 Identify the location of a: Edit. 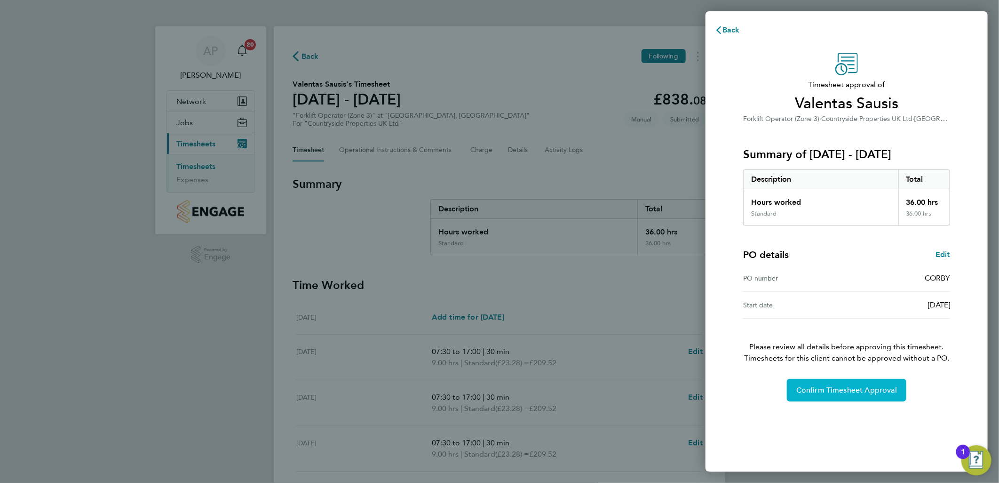
(943, 254).